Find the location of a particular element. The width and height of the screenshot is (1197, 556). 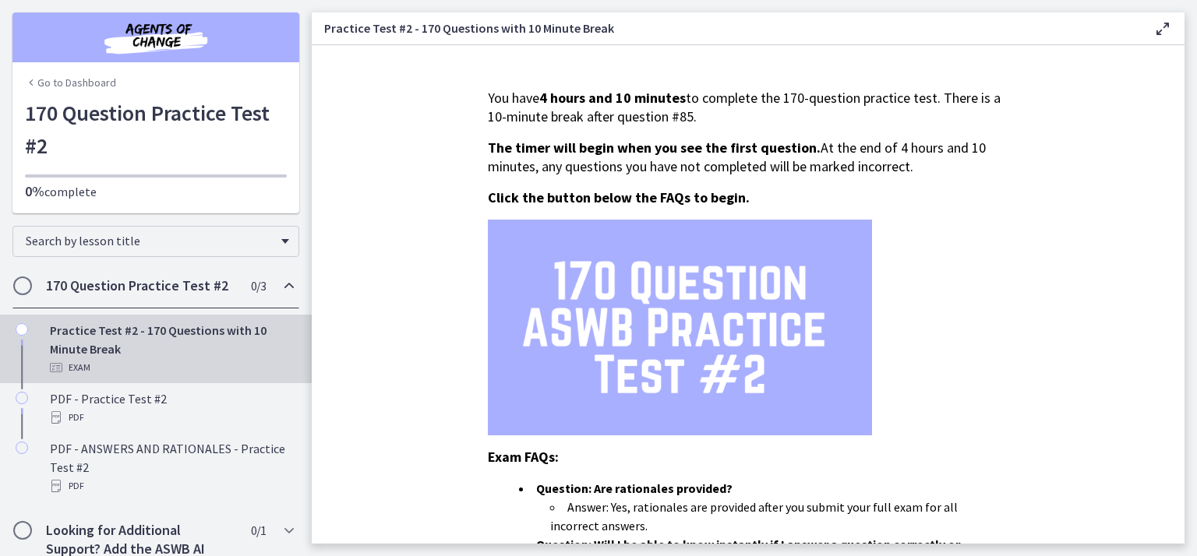

img: Agents of Change is located at coordinates (156, 37).